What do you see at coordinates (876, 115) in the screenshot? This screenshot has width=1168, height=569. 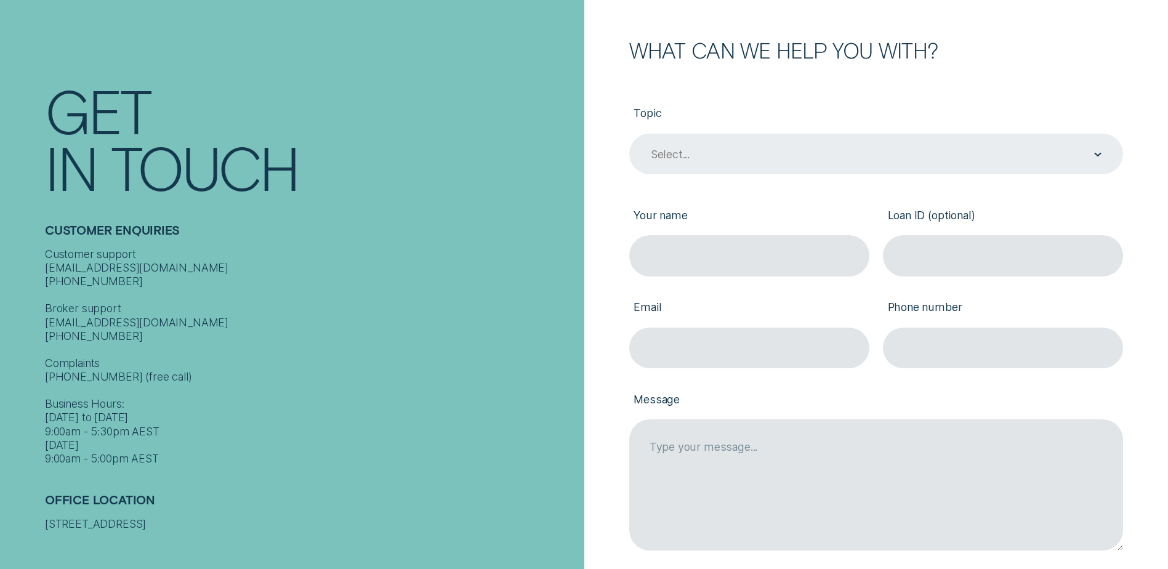 I see `label: Topic` at bounding box center [876, 115].